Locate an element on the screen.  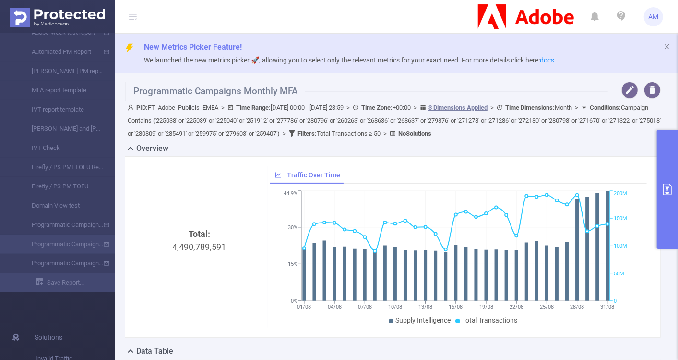
tspan: 31/08 is located at coordinates (607, 306).